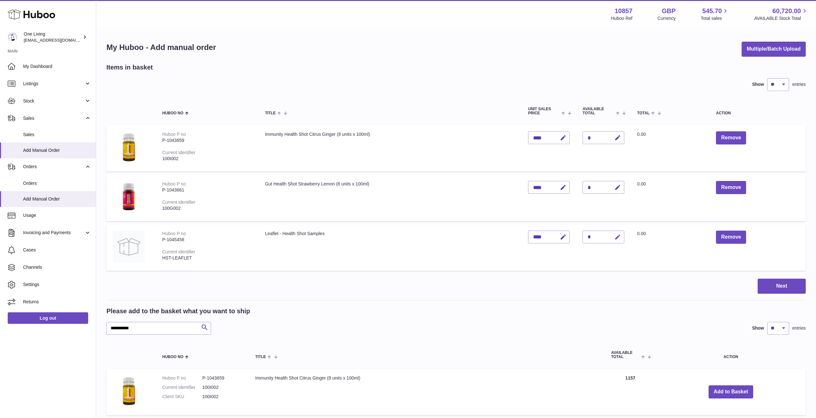 The height and width of the screenshot is (418, 816). What do you see at coordinates (129, 67) in the screenshot?
I see `h2: Items in basket` at bounding box center [129, 67].